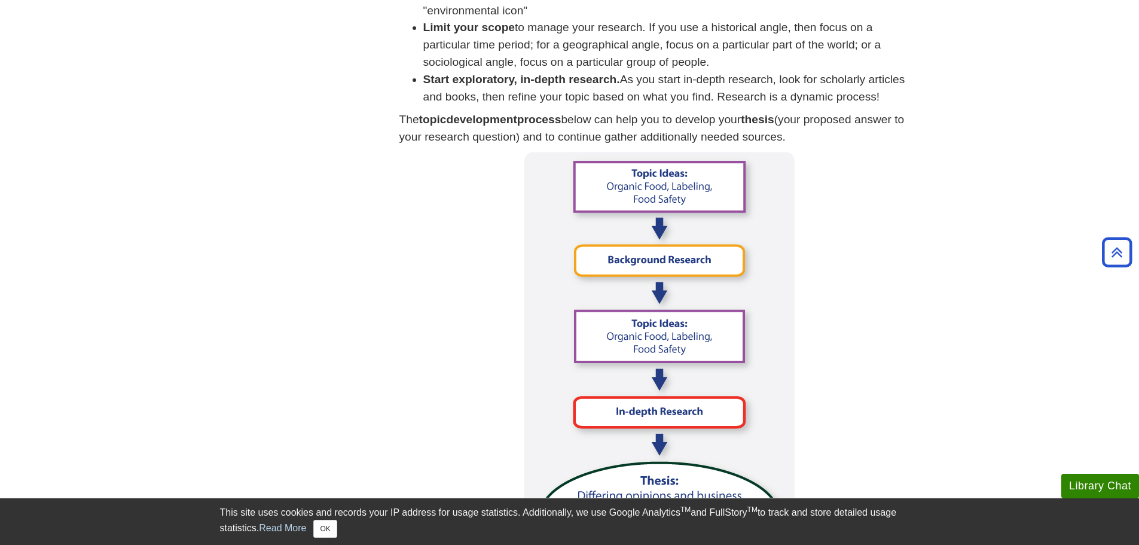 The width and height of the screenshot is (1139, 545). What do you see at coordinates (1117, 252) in the screenshot?
I see `a: Back to Top` at bounding box center [1117, 252].